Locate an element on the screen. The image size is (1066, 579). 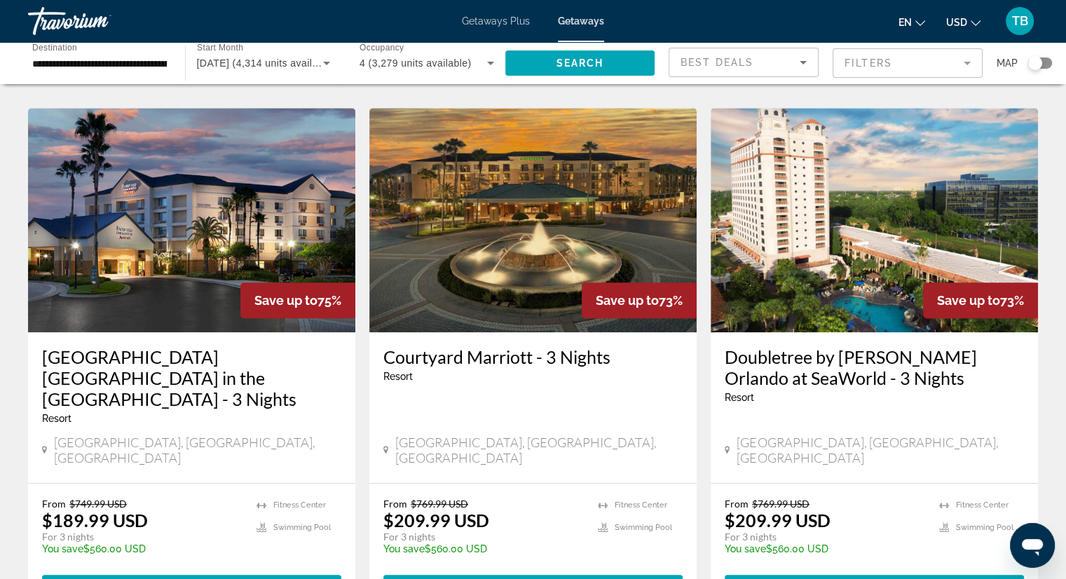
img: RR21E01X.jpg is located at coordinates (533, 220).